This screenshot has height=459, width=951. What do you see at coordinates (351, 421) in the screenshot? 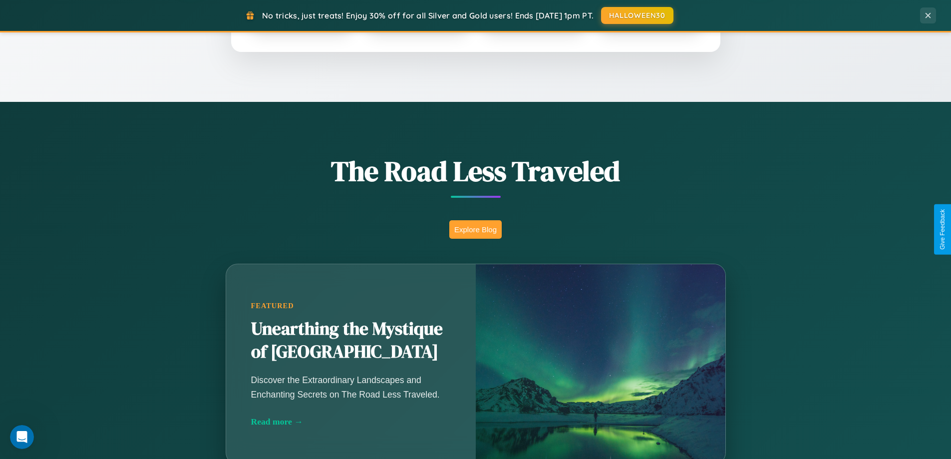
I see `div: Read more →` at bounding box center [351, 421].